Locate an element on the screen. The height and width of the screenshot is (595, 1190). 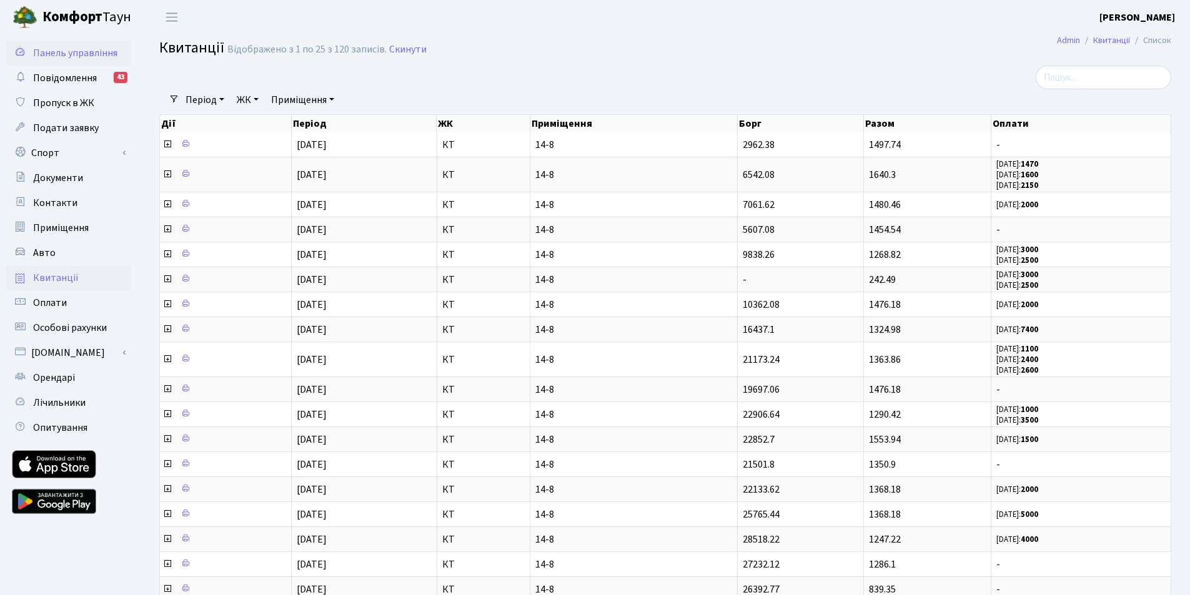
a: Орендарі is located at coordinates (69, 378).